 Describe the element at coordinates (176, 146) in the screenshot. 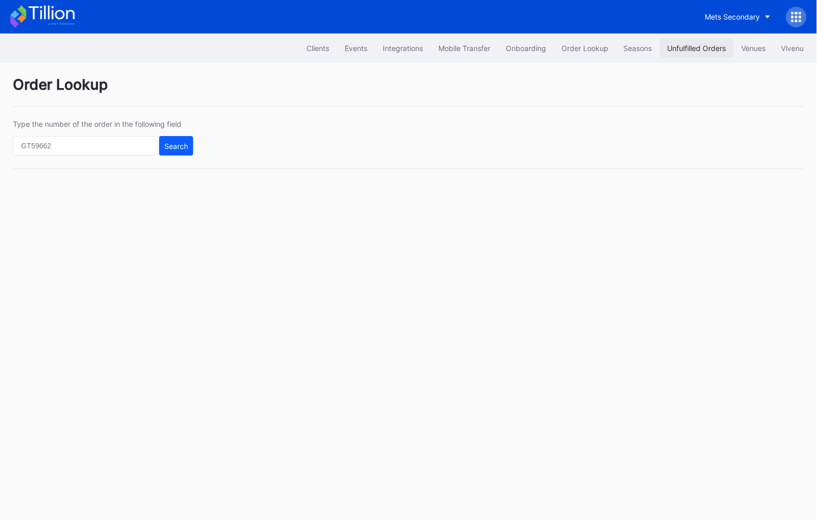

I see `button: Search` at that location.